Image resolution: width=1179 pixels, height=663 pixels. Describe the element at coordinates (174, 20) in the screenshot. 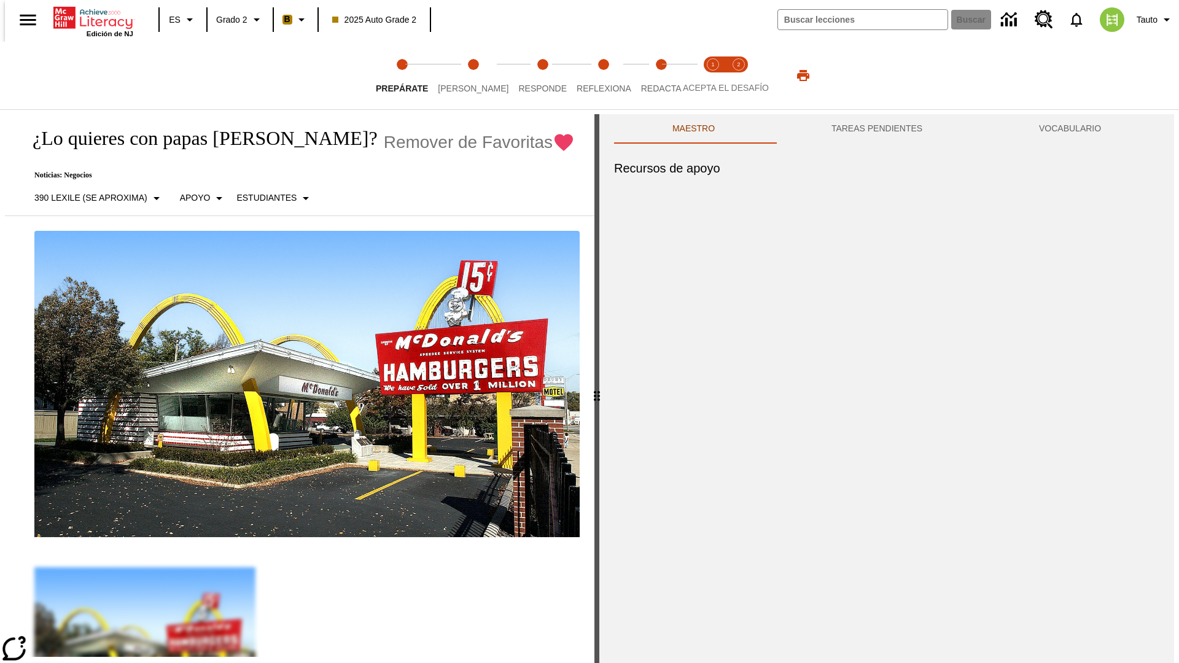

I see `span: ES` at that location.